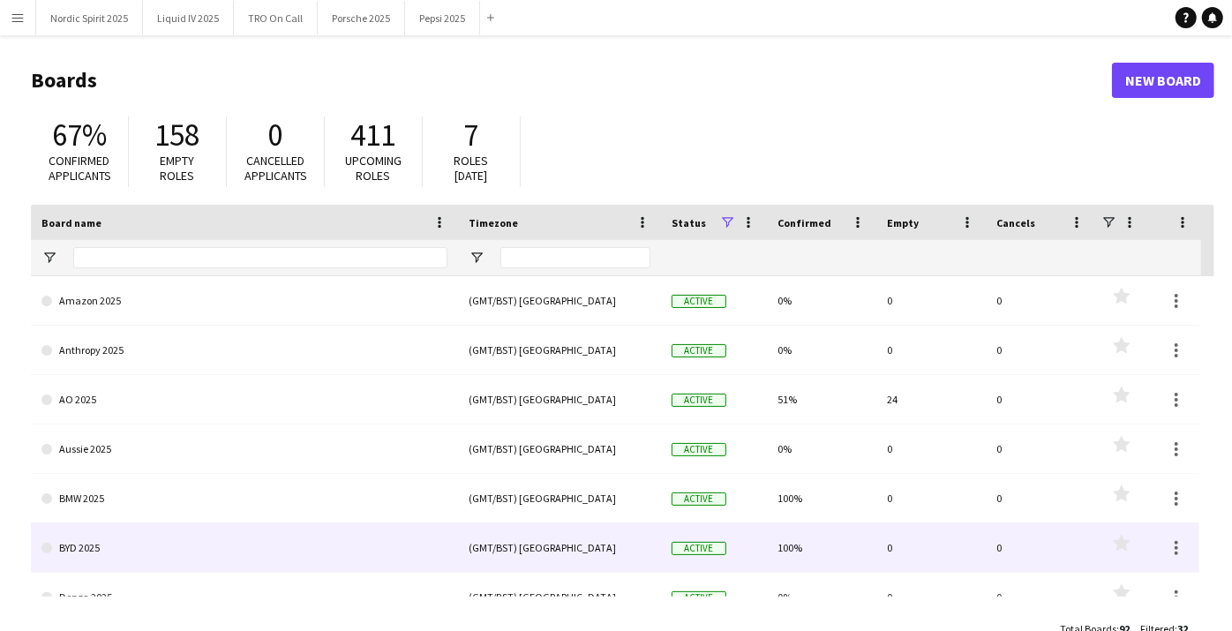 This screenshot has width=1232, height=631. What do you see at coordinates (245, 301) in the screenshot?
I see `a: Amazon 2025` at bounding box center [245, 301].